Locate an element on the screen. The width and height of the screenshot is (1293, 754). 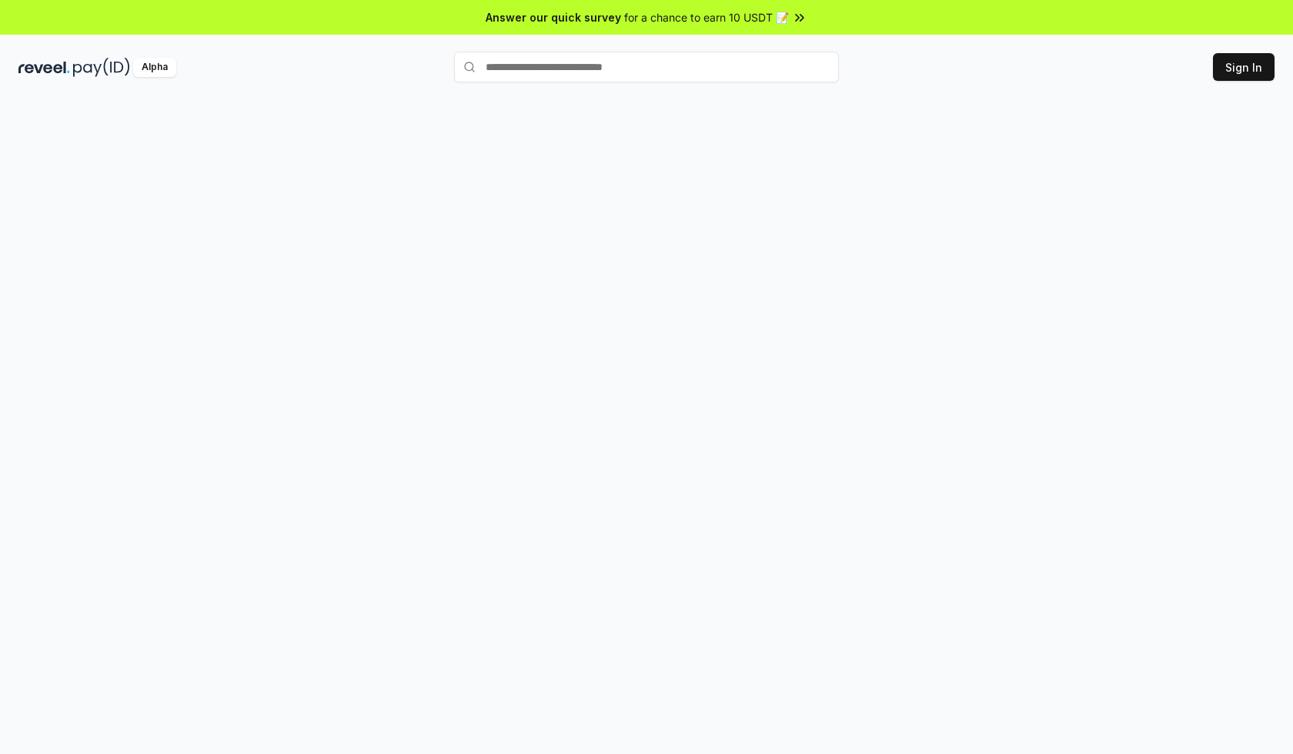
img: reveel_dark is located at coordinates (44, 67).